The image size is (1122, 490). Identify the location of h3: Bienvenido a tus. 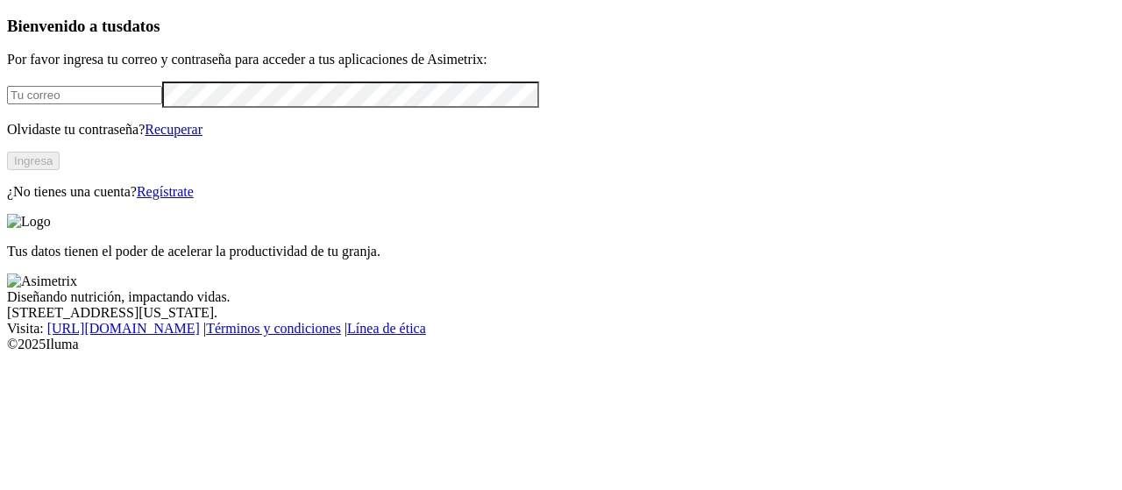
(561, 26).